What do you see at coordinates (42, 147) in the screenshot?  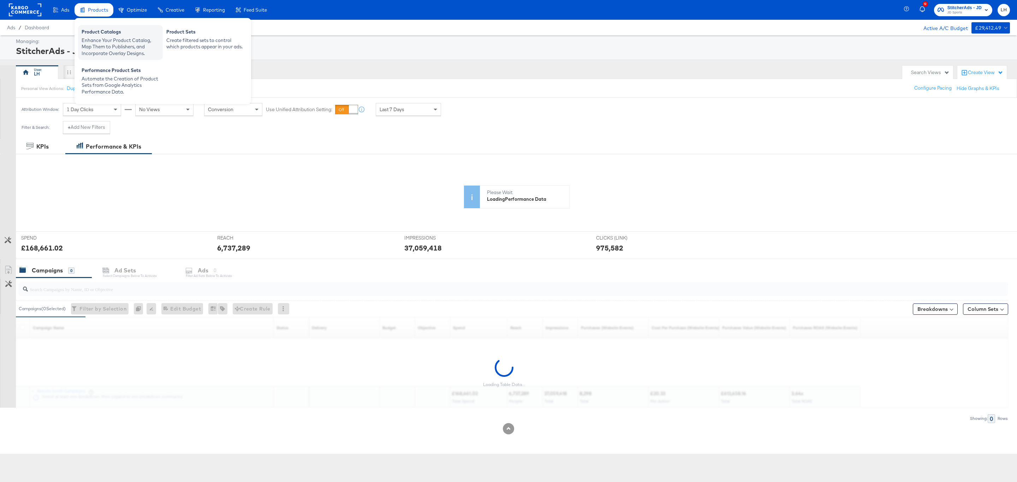 I see `div: KPIs` at bounding box center [42, 147].